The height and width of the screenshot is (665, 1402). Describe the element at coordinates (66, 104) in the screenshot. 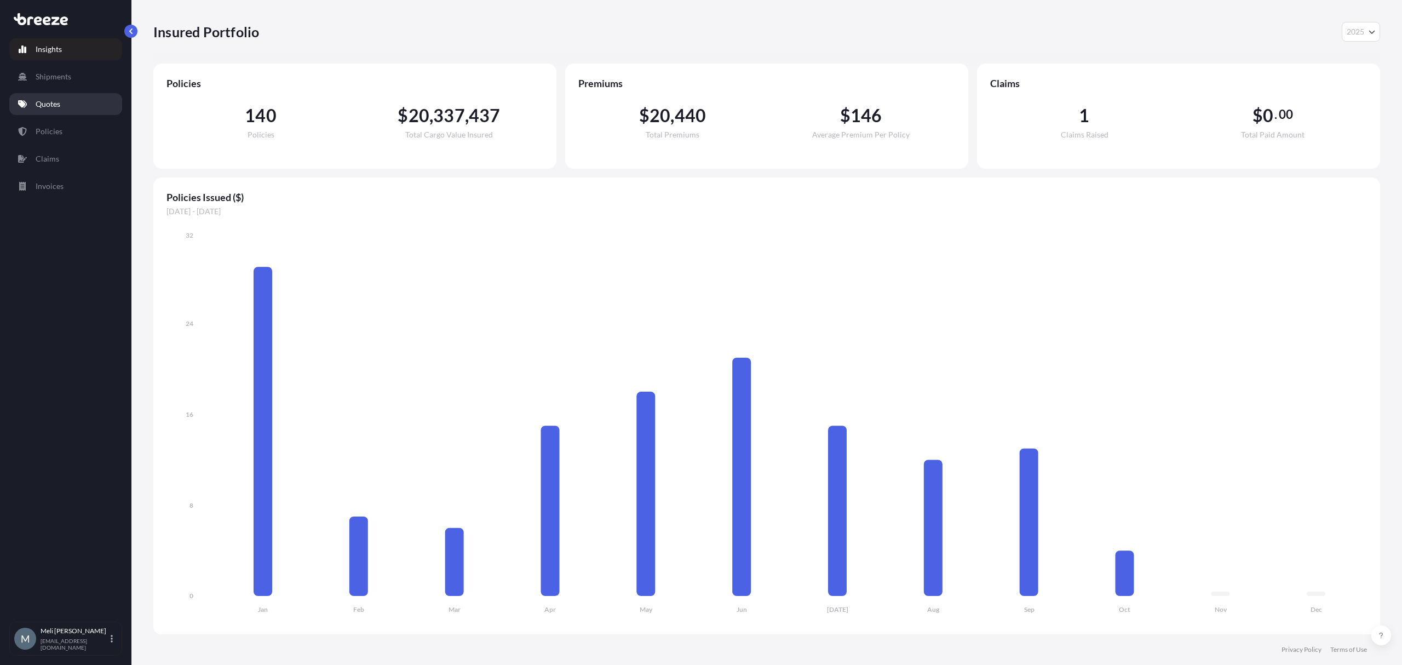

I see `a: Quotes` at that location.